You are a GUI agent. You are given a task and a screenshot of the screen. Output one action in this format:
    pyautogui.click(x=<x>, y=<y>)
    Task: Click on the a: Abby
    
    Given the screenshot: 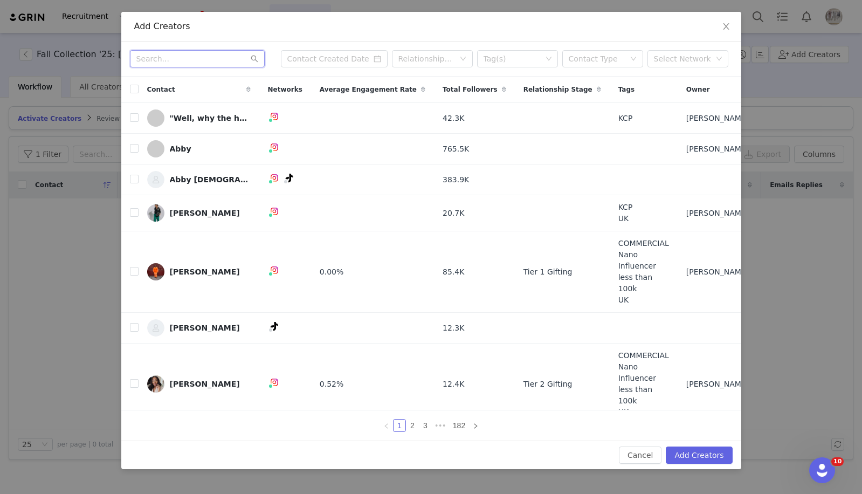 What is the action you would take?
    pyautogui.click(x=199, y=149)
    